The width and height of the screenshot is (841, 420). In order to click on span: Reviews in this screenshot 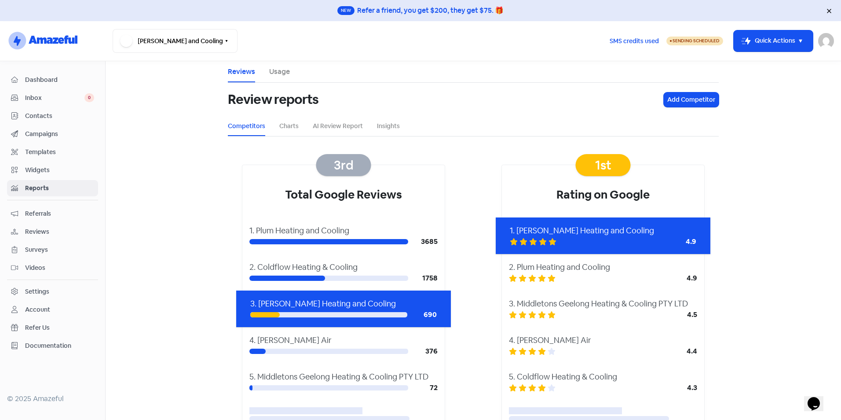, I will do `click(59, 231)`.